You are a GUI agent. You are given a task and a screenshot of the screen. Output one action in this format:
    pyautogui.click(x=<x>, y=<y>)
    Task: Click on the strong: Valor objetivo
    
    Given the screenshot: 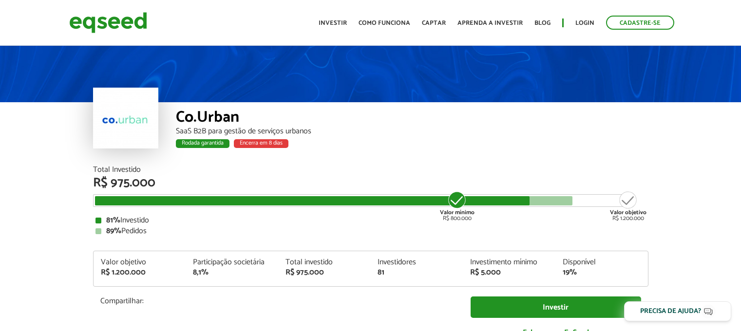 What is the action you would take?
    pyautogui.click(x=628, y=212)
    